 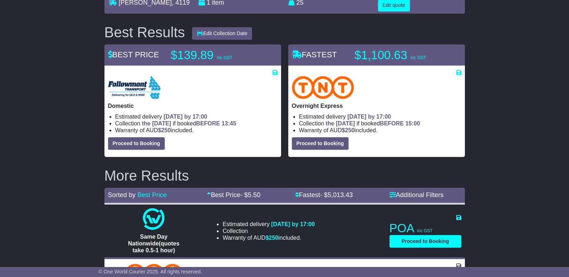 I want to click on p: POA, so click(x=425, y=228).